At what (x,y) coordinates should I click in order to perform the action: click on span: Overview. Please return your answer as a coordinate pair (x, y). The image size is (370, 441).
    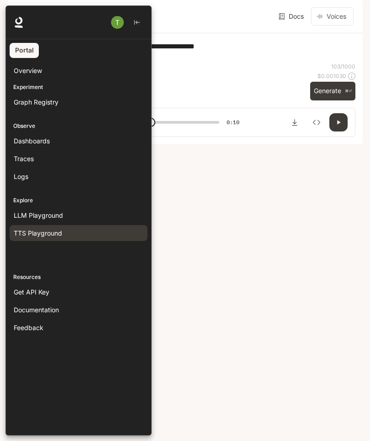
    Looking at the image, I should click on (28, 70).